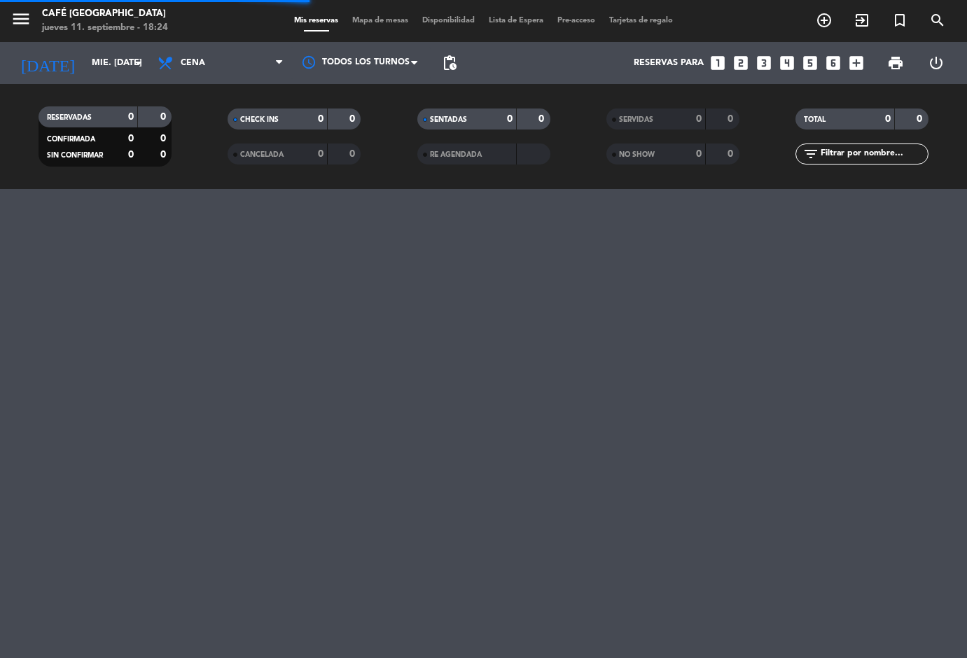  What do you see at coordinates (895, 63) in the screenshot?
I see `span: print` at bounding box center [895, 63].